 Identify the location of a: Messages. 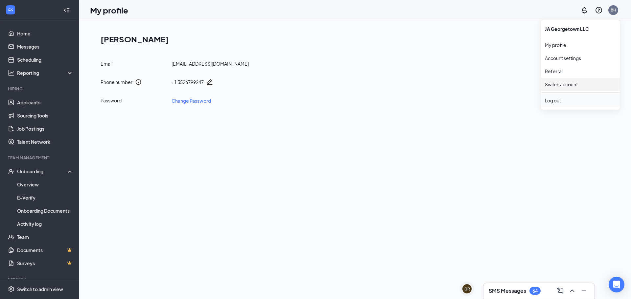
(45, 47).